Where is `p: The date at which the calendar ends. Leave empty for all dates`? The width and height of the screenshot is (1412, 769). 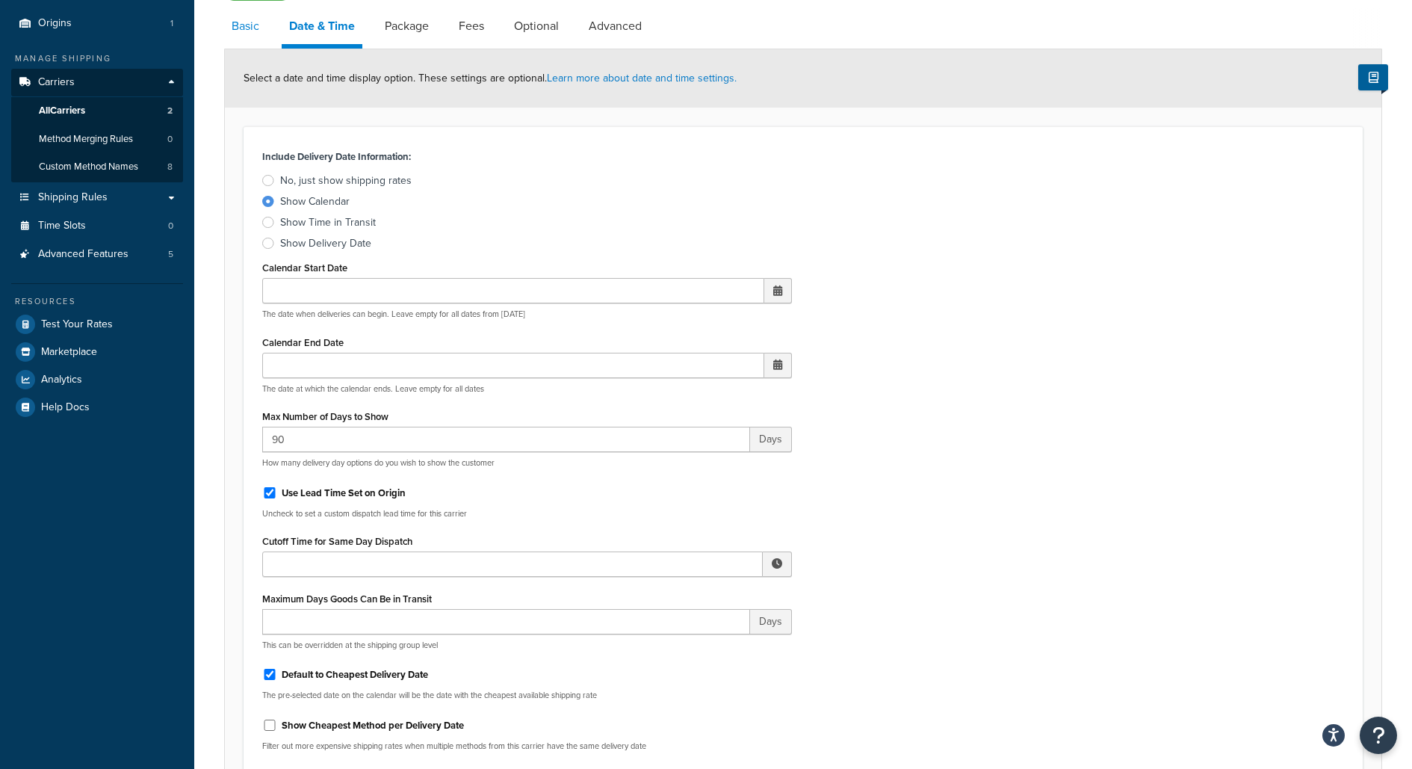
p: The date at which the calendar ends. Leave empty for all dates is located at coordinates (527, 388).